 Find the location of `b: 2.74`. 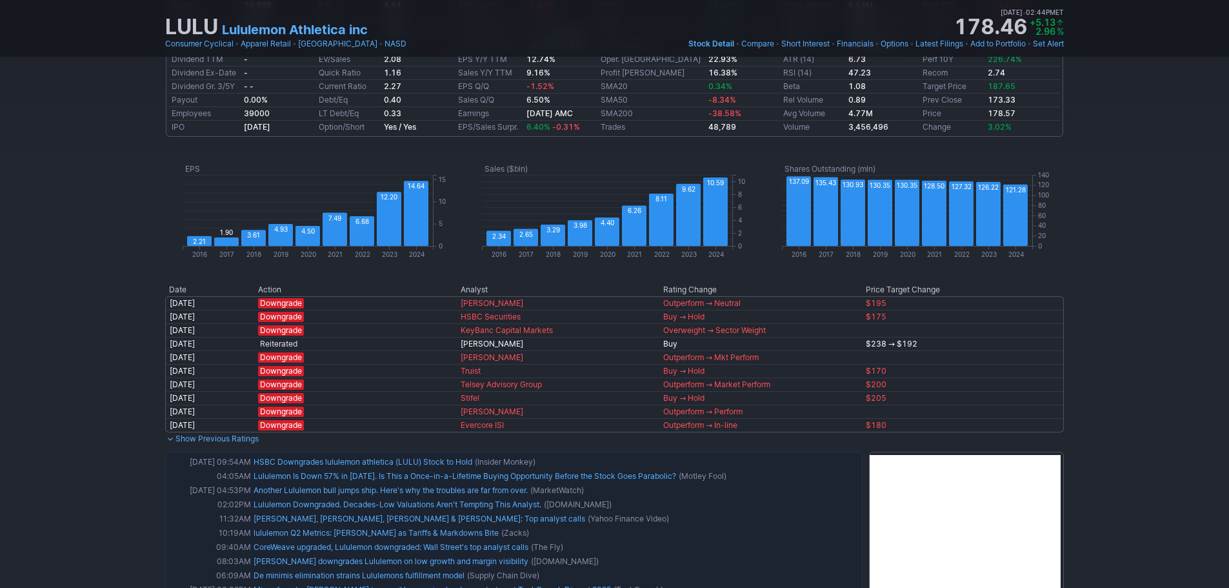

b: 2.74 is located at coordinates (996, 72).